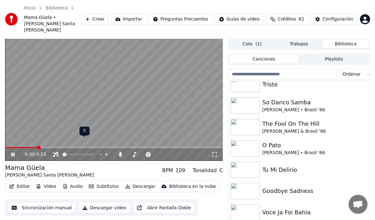 The height and width of the screenshot is (220, 375). What do you see at coordinates (30, 8) in the screenshot?
I see `a: Inicio` at bounding box center [30, 8].